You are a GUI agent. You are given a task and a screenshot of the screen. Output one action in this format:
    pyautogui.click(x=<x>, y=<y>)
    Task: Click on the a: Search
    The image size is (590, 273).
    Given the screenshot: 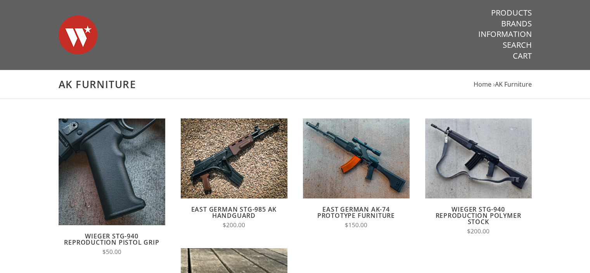 What is the action you would take?
    pyautogui.click(x=518, y=45)
    